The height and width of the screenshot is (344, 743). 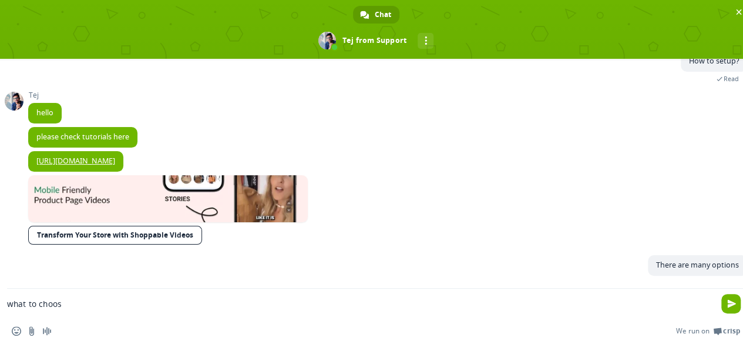 I want to click on span: Chat, so click(x=383, y=15).